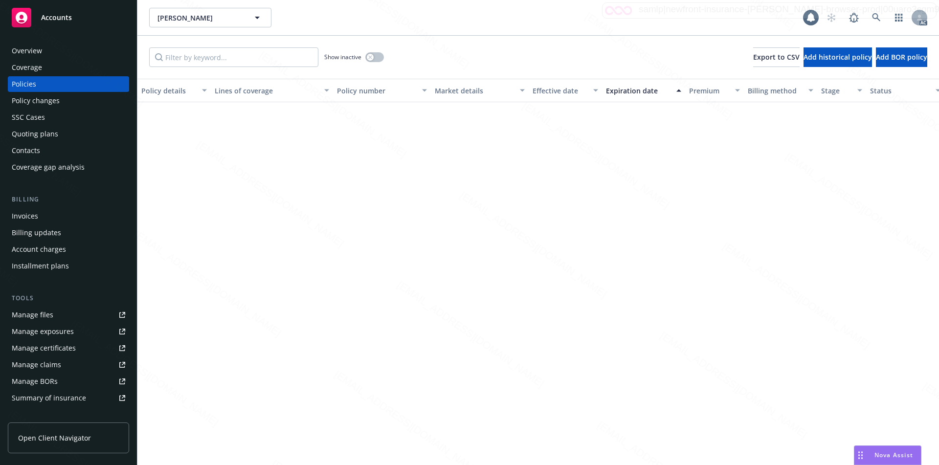 This screenshot has height=465, width=939. Describe the element at coordinates (714, 90) in the screenshot. I see `button: Premium` at that location.